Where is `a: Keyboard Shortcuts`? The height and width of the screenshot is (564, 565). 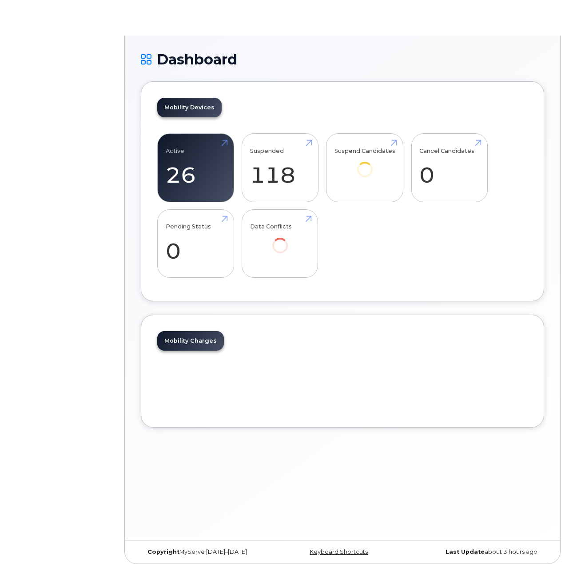
a: Keyboard Shortcuts is located at coordinates (339, 552).